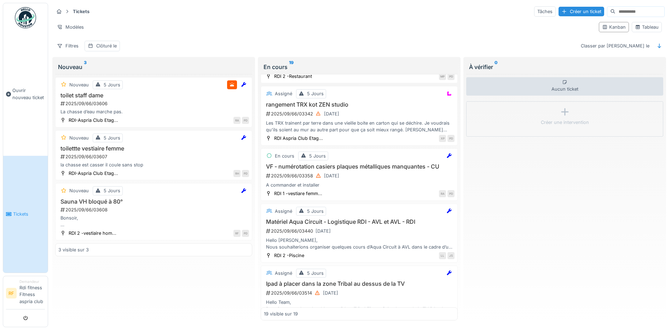 The width and height of the screenshot is (671, 330). Describe the element at coordinates (443, 76) in the screenshot. I see `div: MP` at that location.